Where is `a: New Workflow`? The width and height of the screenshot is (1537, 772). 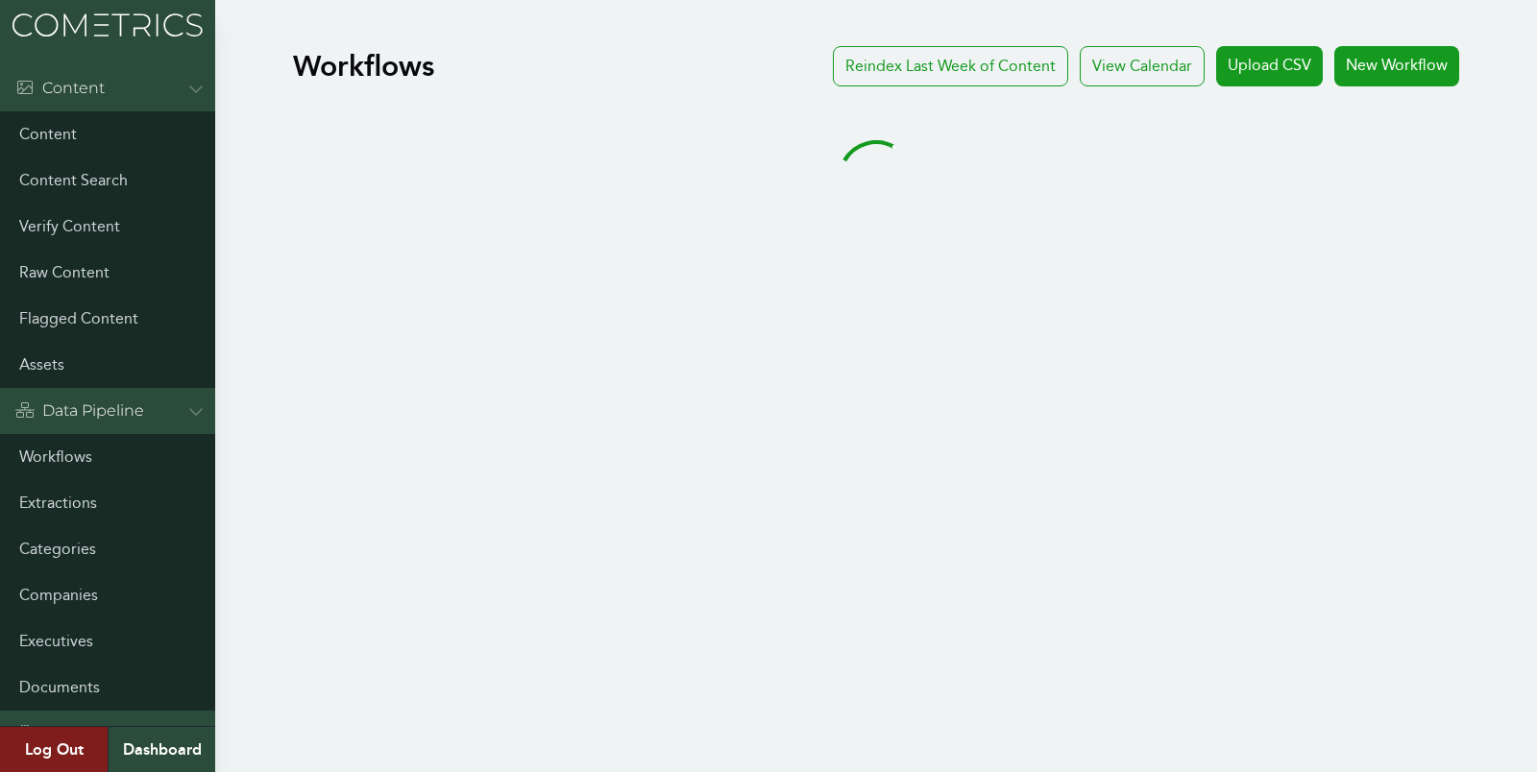
a: New Workflow is located at coordinates (1396, 66).